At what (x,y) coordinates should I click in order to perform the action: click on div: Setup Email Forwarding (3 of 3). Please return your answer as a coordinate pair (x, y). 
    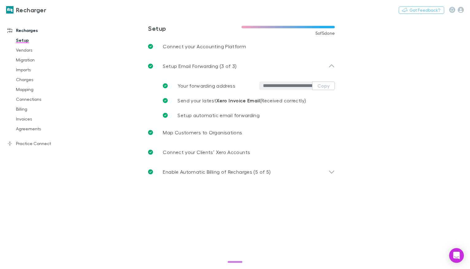
    Looking at the image, I should click on (242, 66).